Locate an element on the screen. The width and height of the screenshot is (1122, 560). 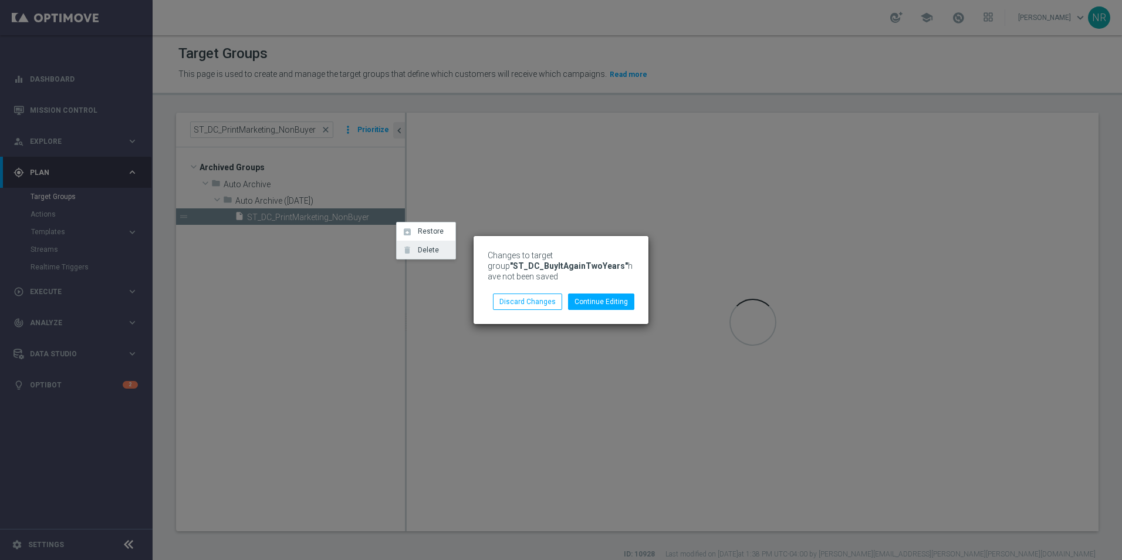
button: Discard Changes is located at coordinates (528, 302).